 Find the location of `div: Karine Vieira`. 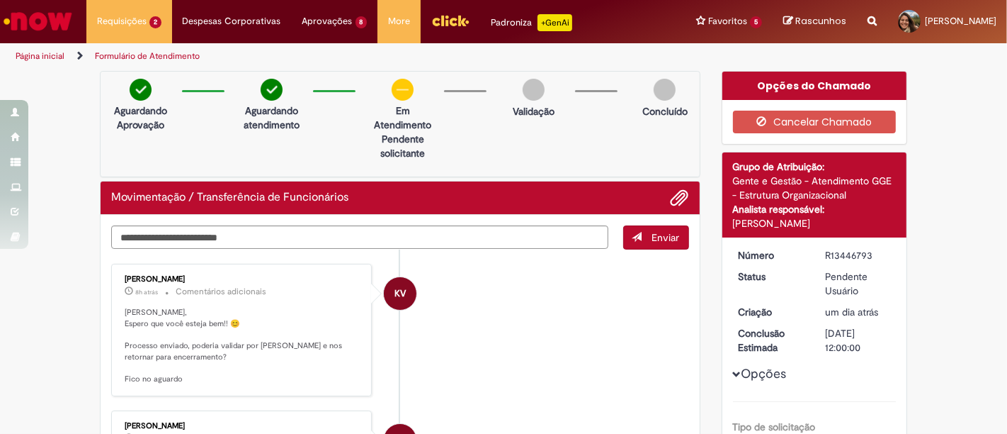

div: Karine Vieira is located at coordinates (400, 293).